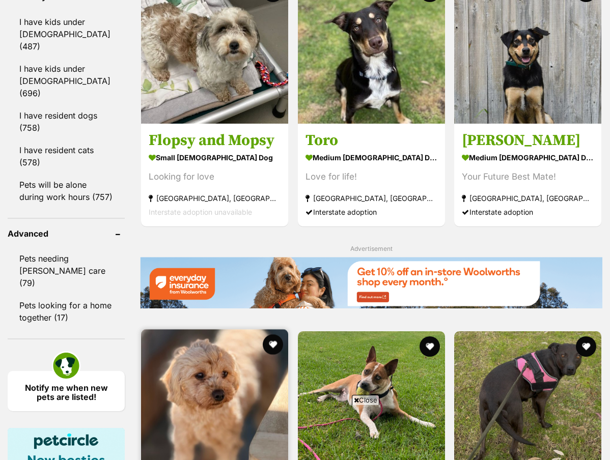 This screenshot has width=610, height=460. I want to click on a: Notify me when new pets are listed!, so click(66, 391).